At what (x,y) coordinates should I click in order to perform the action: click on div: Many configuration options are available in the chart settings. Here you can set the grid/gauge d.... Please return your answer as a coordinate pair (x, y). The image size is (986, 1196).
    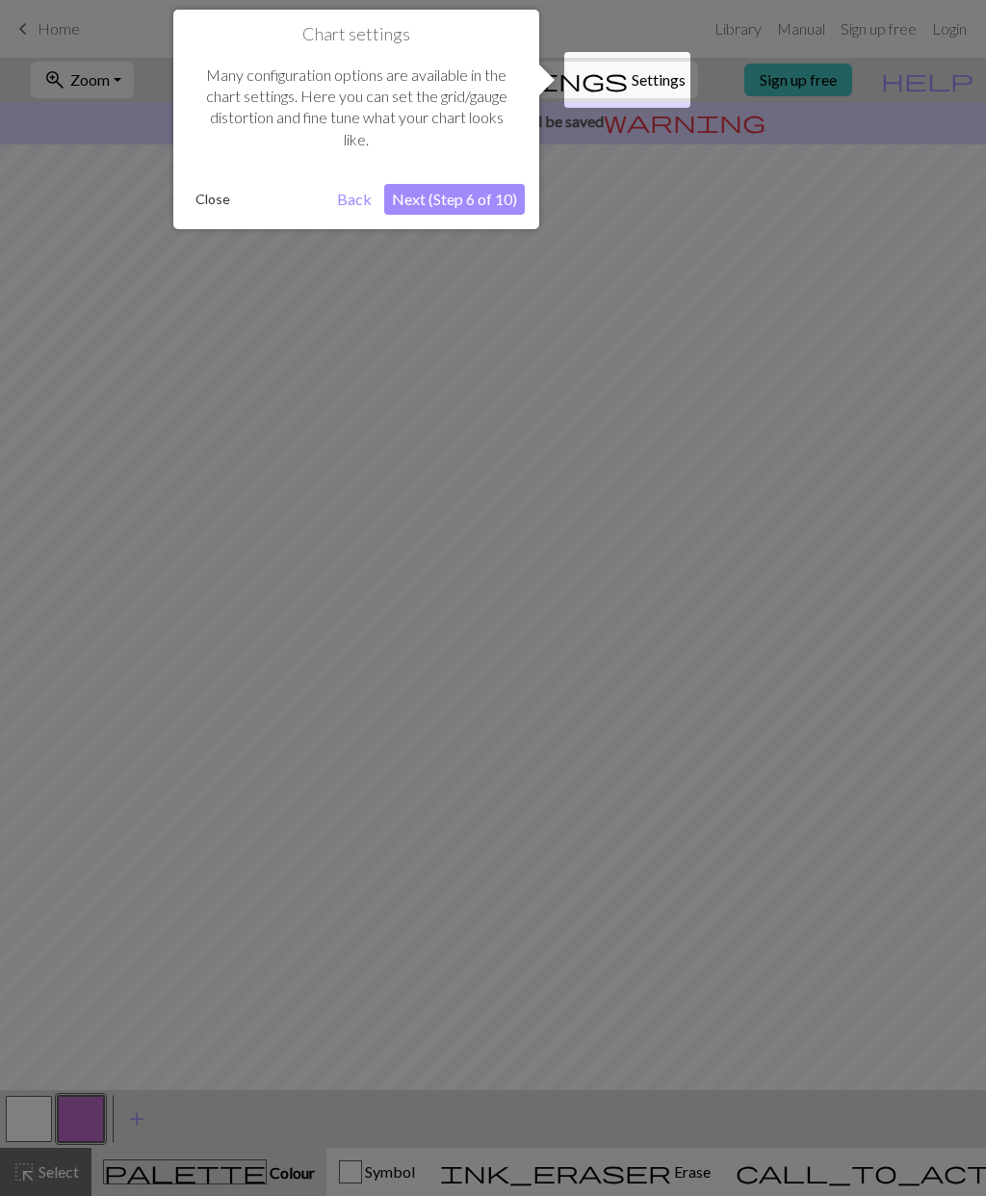
    Looking at the image, I should click on (356, 108).